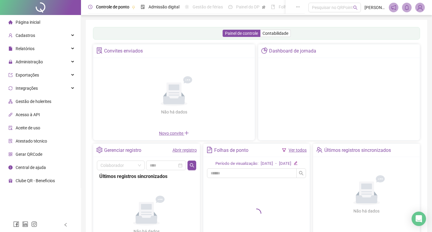 The image size is (432, 232). Describe the element at coordinates (31, 168) in the screenshot. I see `span: Central de ajuda` at that location.